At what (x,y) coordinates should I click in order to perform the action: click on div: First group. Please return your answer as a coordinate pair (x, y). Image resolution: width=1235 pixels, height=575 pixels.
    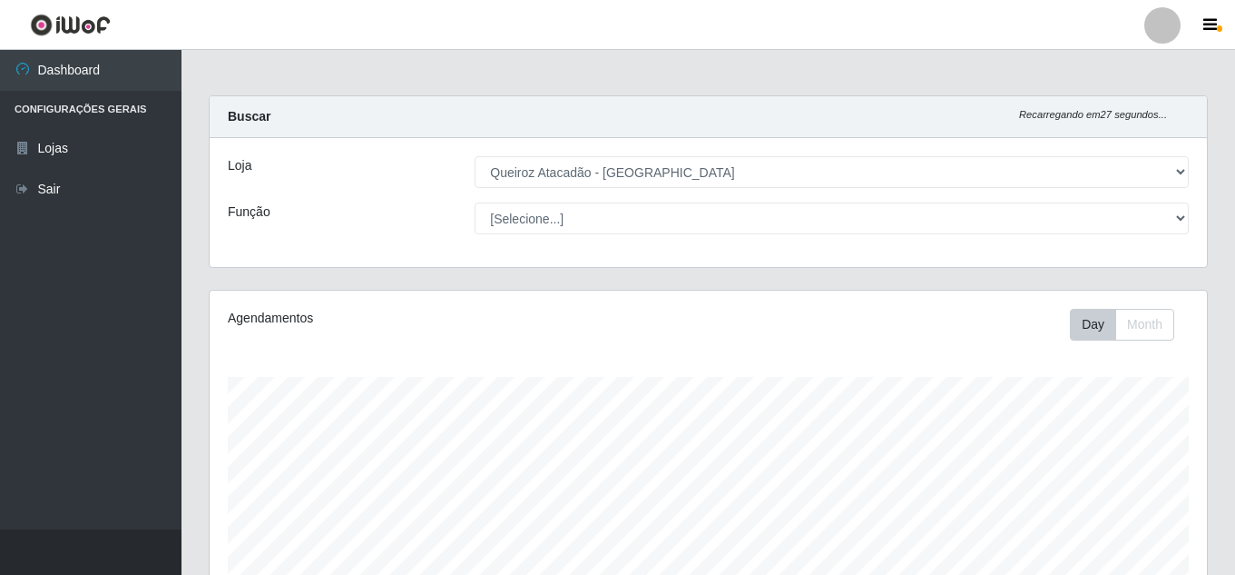
    Looking at the image, I should click on (1122, 324).